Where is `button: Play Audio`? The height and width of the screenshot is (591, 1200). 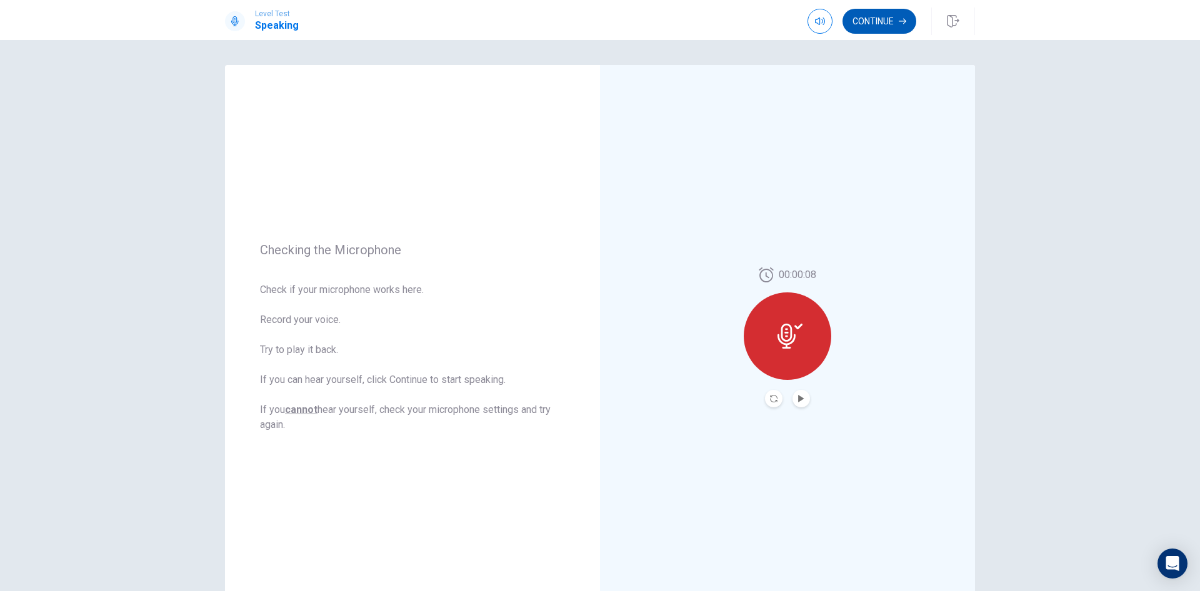 button: Play Audio is located at coordinates (801, 399).